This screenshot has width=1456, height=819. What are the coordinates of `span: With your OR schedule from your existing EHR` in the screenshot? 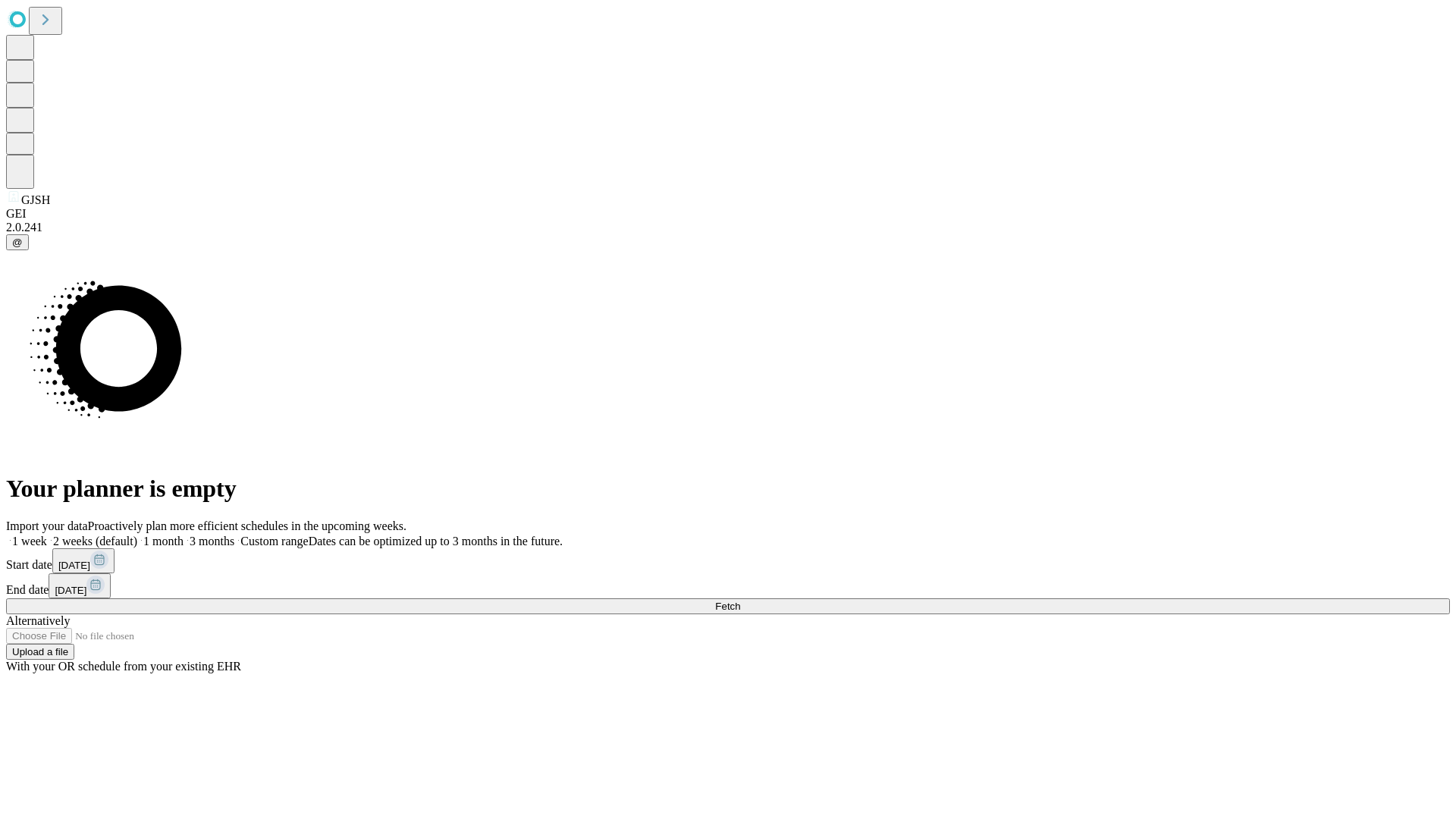 It's located at (124, 666).